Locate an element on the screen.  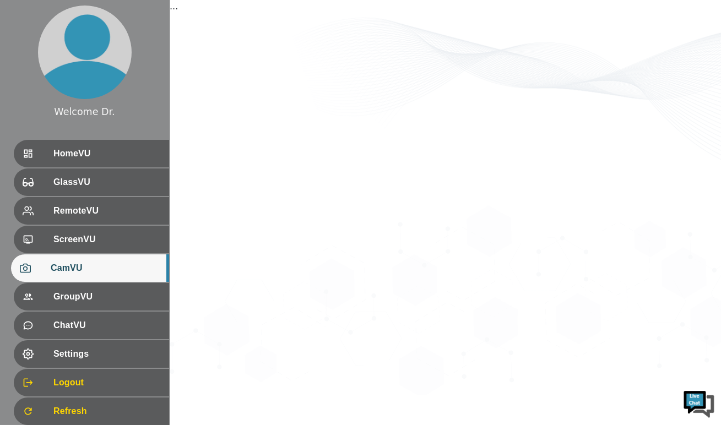
img: profile.png is located at coordinates (85, 52).